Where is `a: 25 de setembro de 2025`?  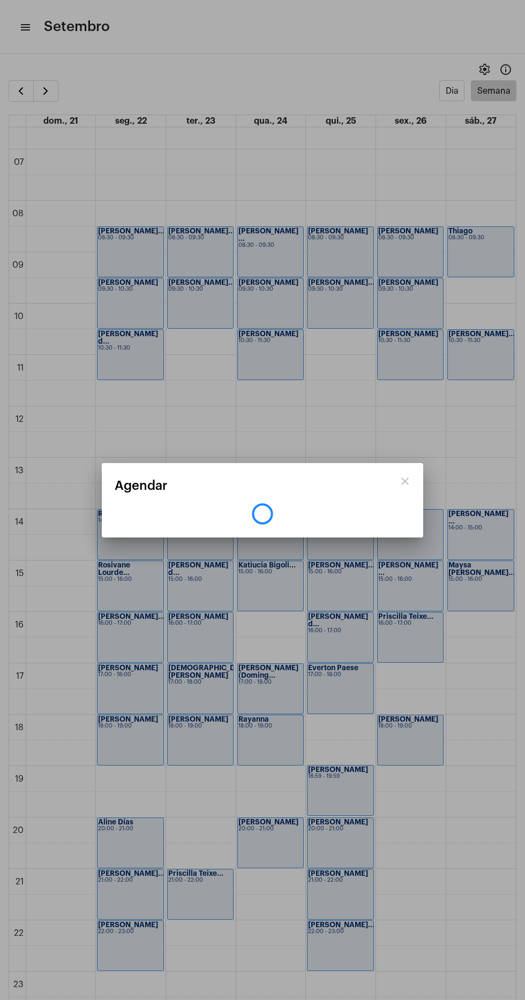 a: 25 de setembro de 2025 is located at coordinates (340, 121).